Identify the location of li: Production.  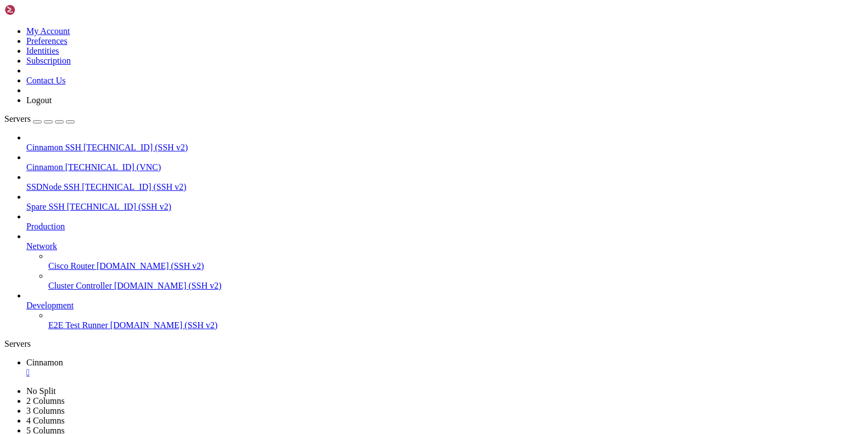
(432, 222).